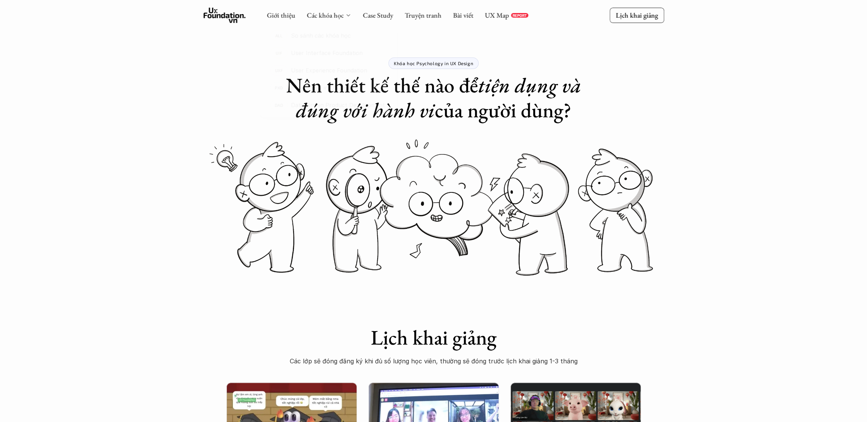 This screenshot has height=422, width=867. I want to click on p: UIF, so click(278, 53).